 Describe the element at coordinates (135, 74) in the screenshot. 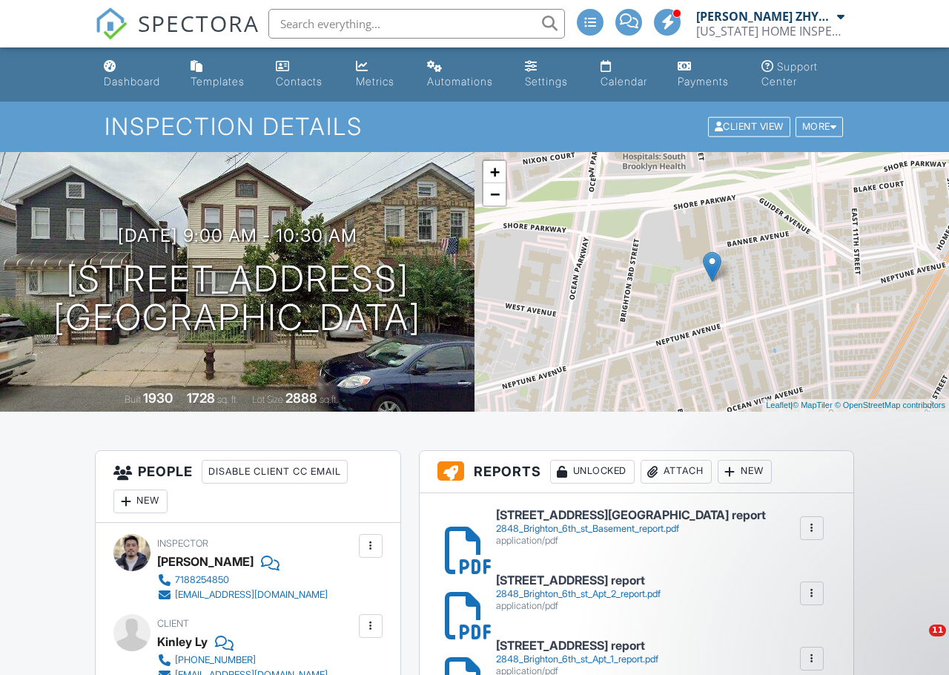

I see `a: Dashboard` at that location.